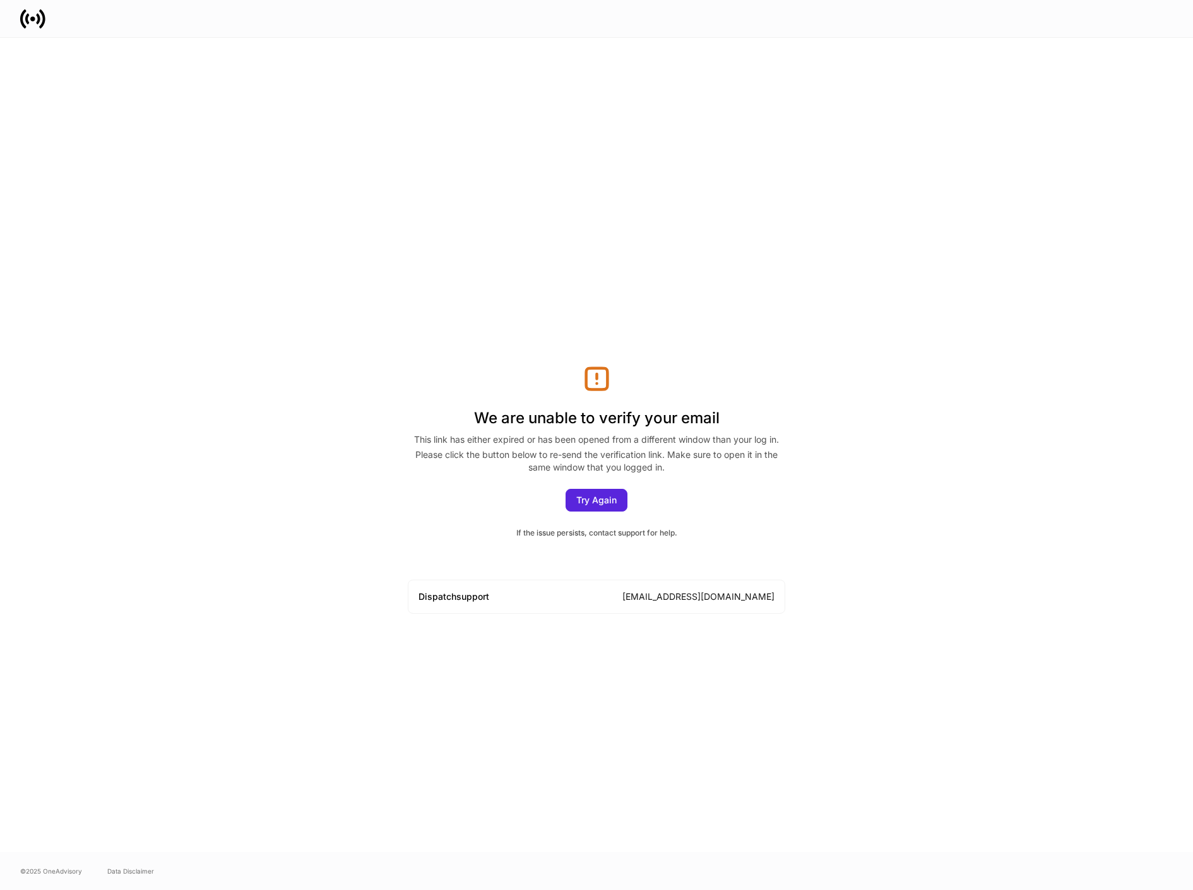  I want to click on div: Please click the button below to re-send the verification link. Make sure to open it in the same ..., so click(596, 461).